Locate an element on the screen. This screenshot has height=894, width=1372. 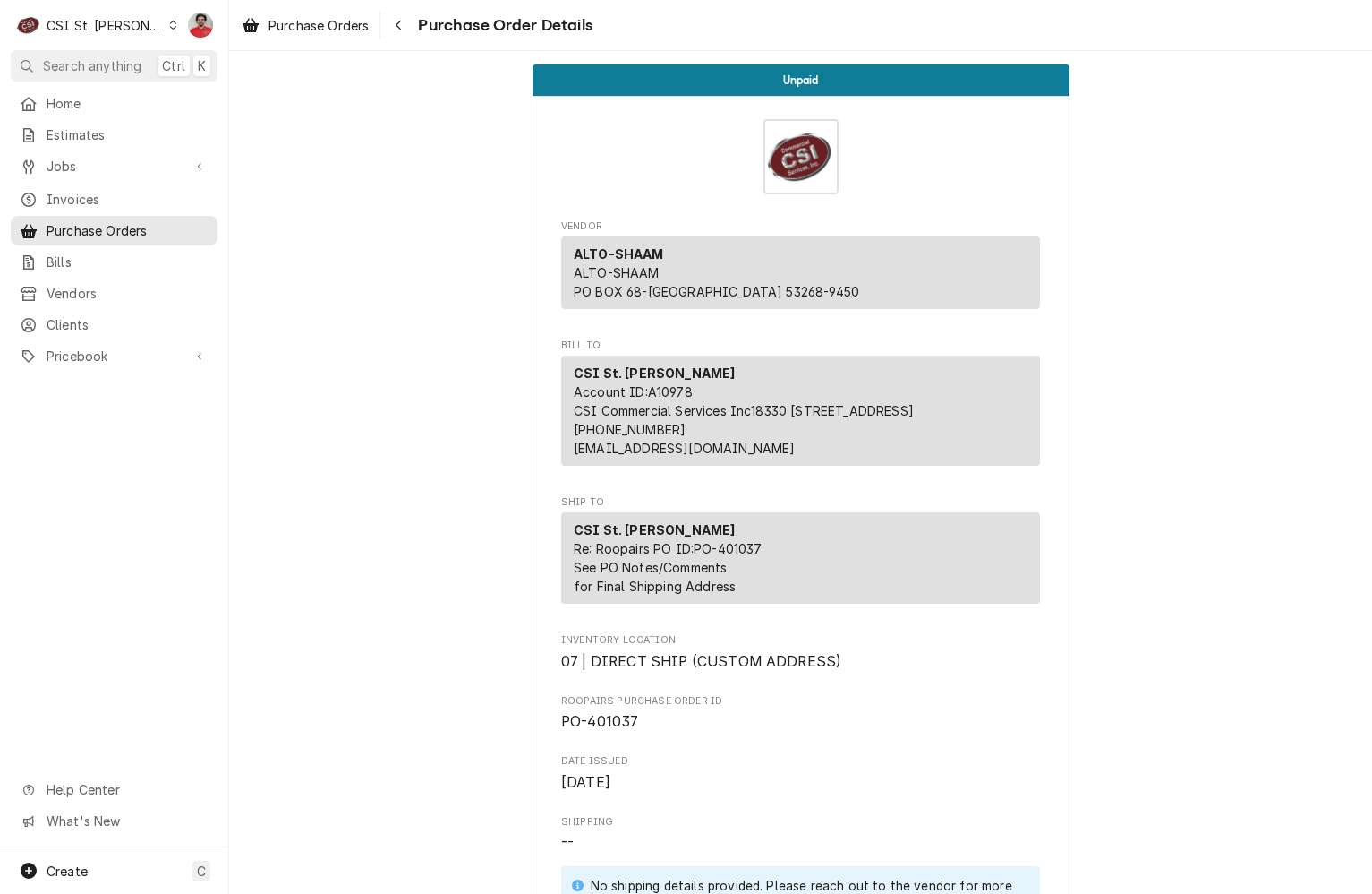
div: Status is located at coordinates (801, 80).